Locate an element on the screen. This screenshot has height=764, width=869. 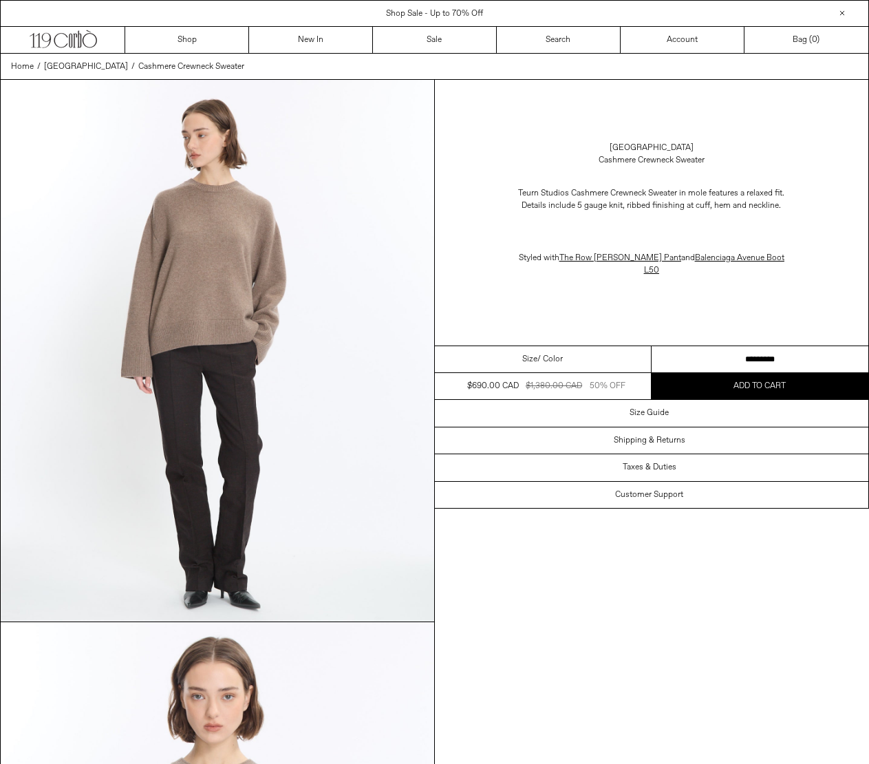
a: Balenciaga Avenue Boot L50 is located at coordinates (715, 264).